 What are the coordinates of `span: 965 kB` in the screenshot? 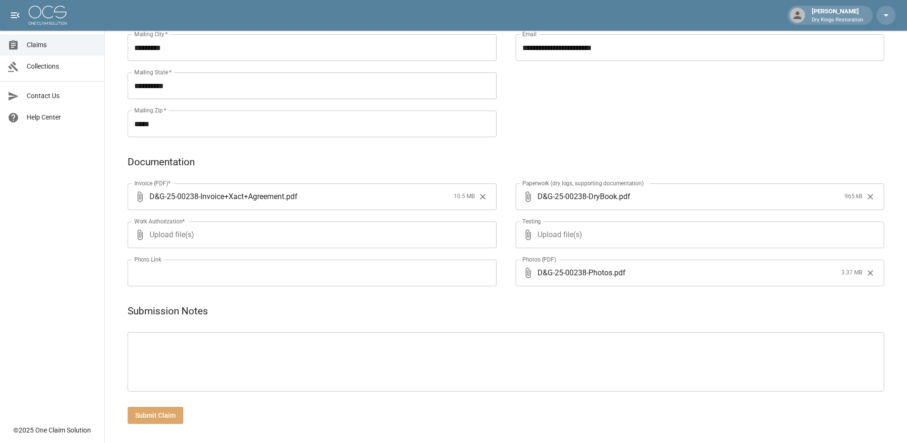 It's located at (853, 197).